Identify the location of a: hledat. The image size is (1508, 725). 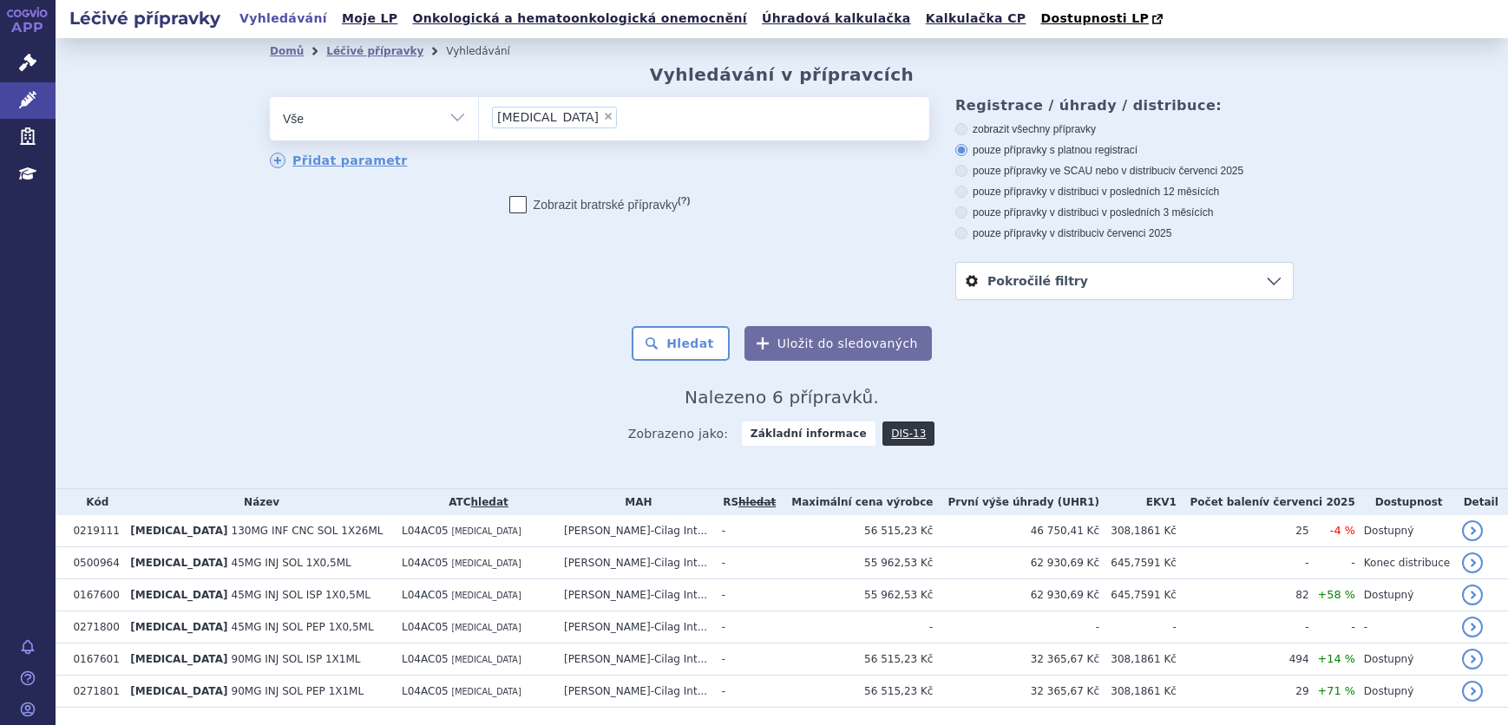
(489, 502).